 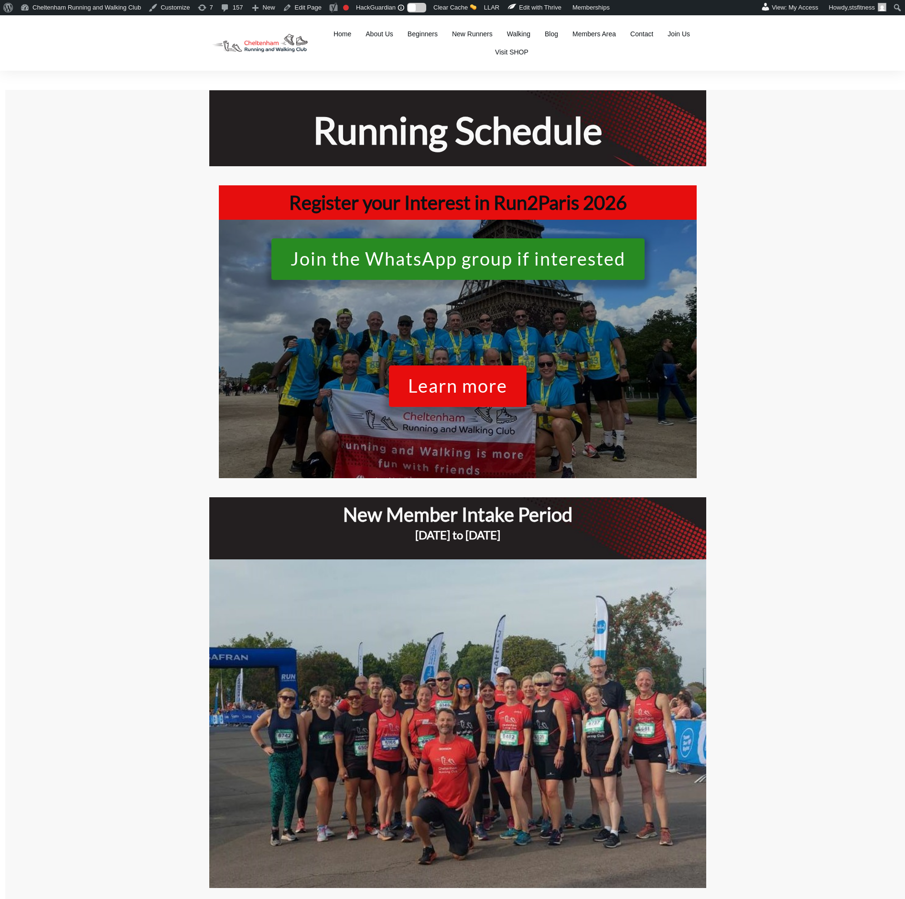 What do you see at coordinates (594, 34) in the screenshot?
I see `a: Members Area` at bounding box center [594, 34].